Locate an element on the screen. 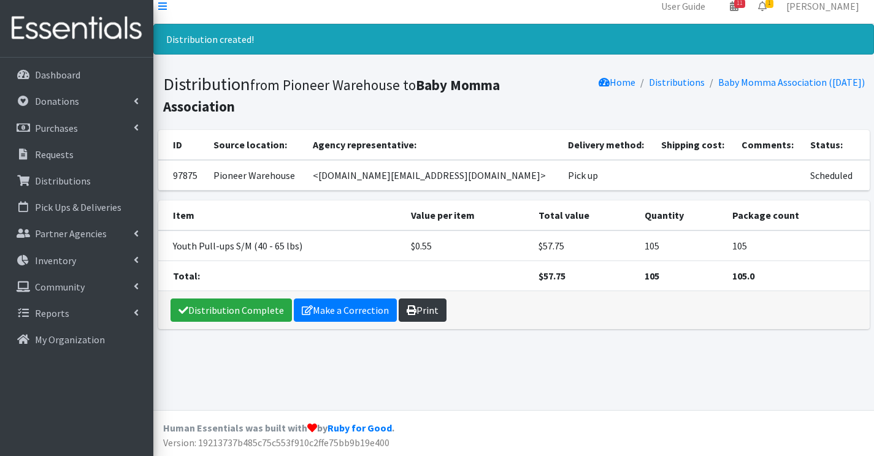 The width and height of the screenshot is (874, 456). th: Agency representative: is located at coordinates (433, 145).